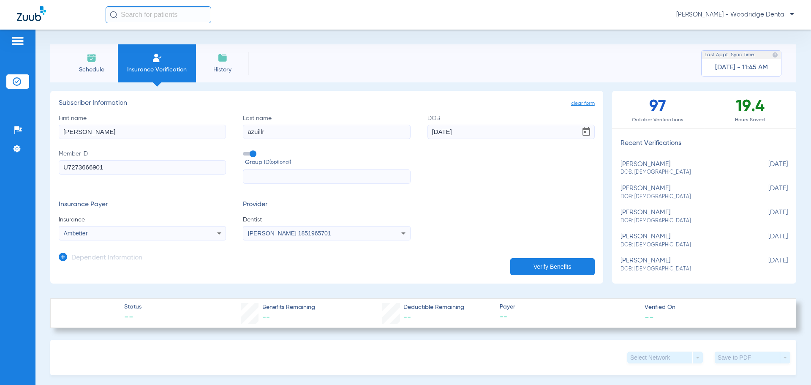 This screenshot has width=811, height=385. I want to click on span: Last Appt. Sync Time:, so click(730, 55).